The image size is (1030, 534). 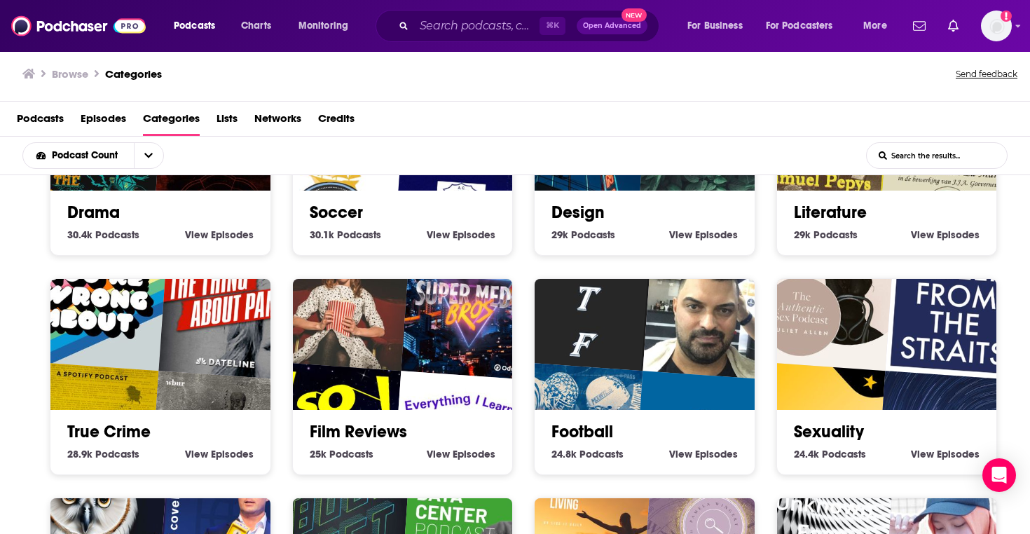 I want to click on span: ⌘ K, so click(x=552, y=26).